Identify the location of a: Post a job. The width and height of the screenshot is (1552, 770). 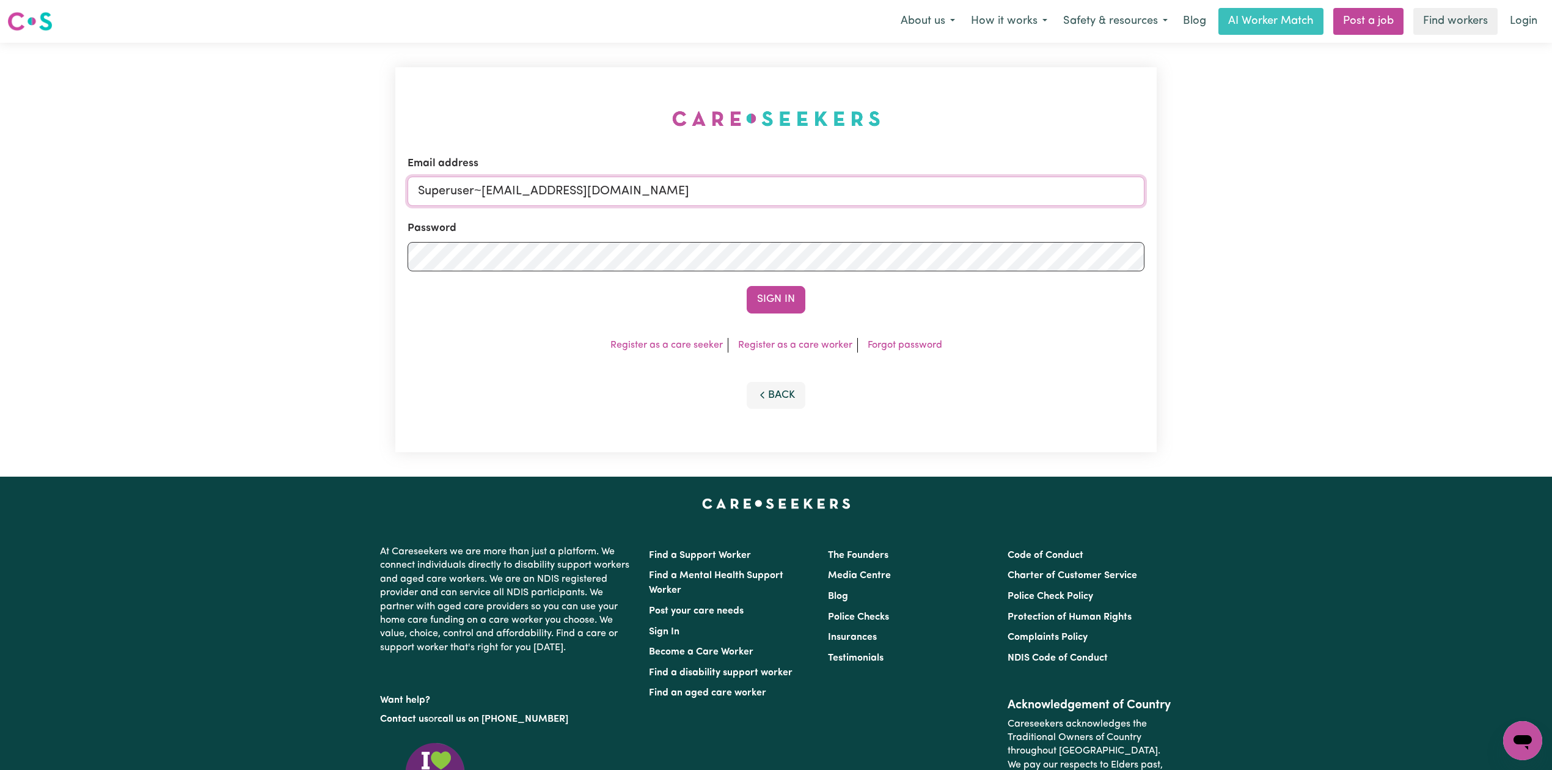
(1368, 21).